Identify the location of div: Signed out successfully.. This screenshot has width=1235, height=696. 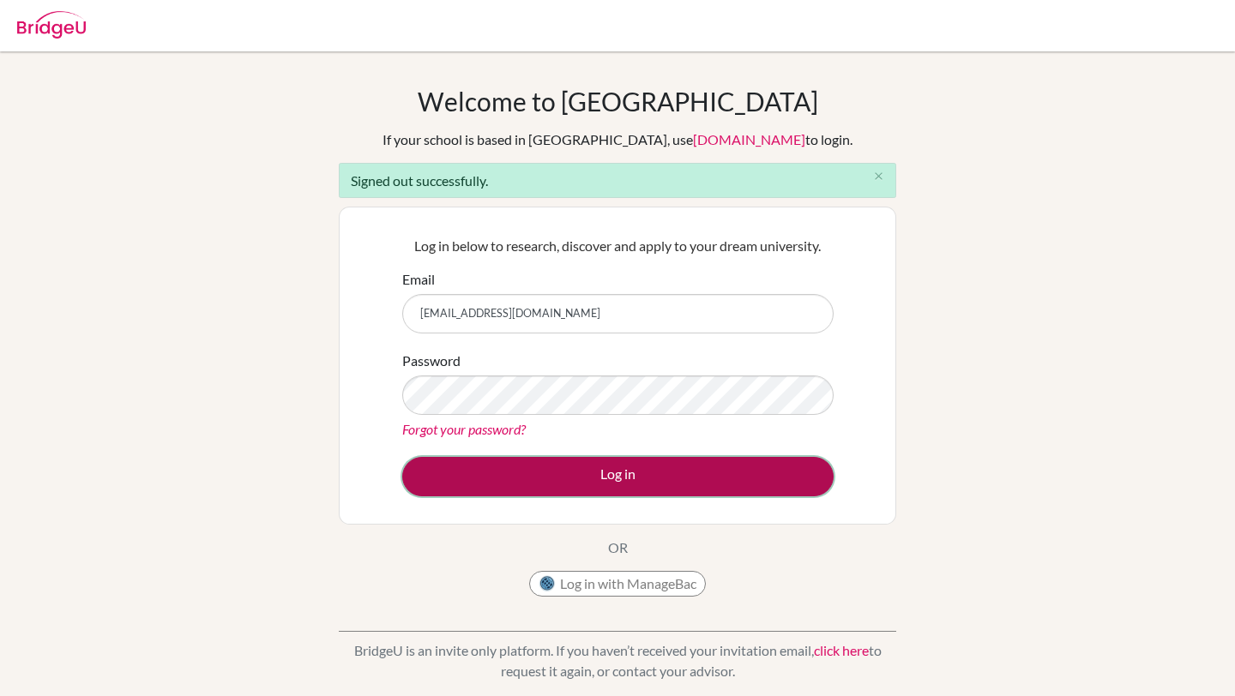
(617, 180).